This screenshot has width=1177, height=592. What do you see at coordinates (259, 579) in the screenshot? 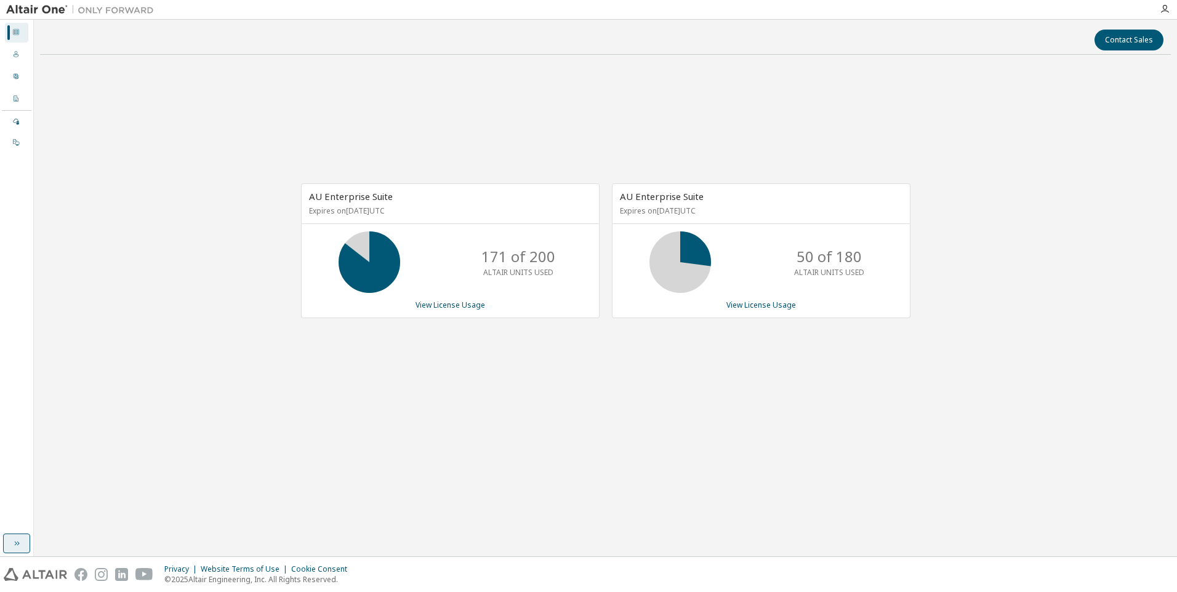
I see `p: © 2025 Altair Engineering, Inc. All Rights Reserved.` at bounding box center [259, 579].